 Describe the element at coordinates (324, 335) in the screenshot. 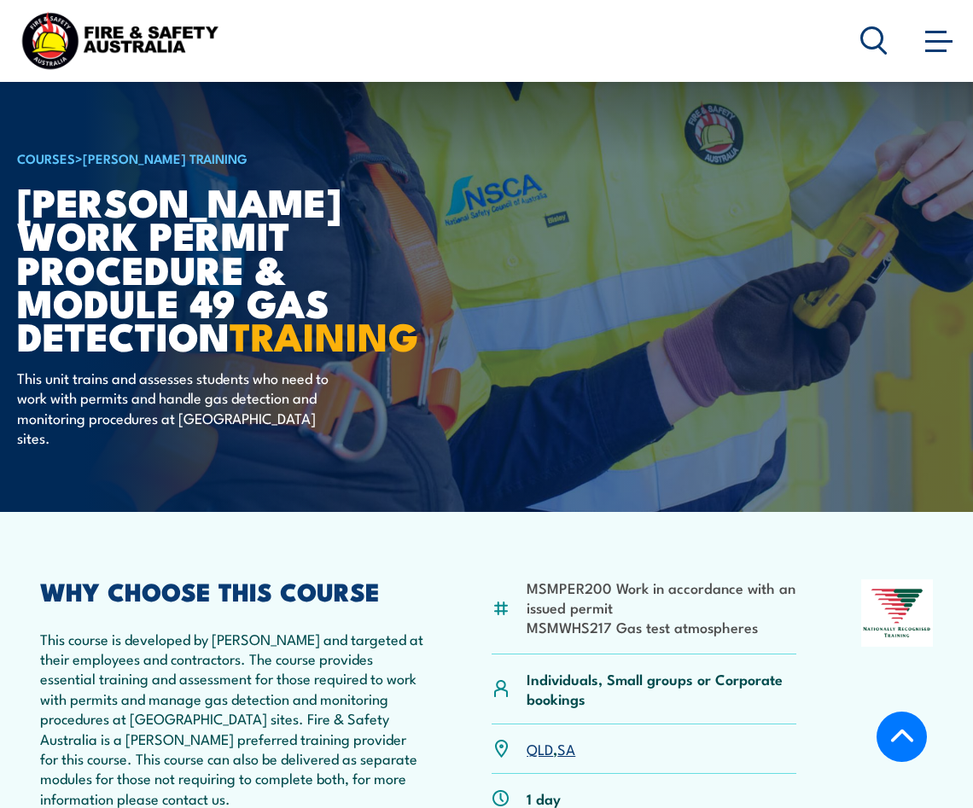

I see `strong: TRAINING` at that location.